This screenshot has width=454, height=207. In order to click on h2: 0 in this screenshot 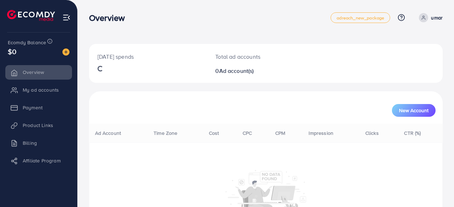, I will do `click(251, 71)`.